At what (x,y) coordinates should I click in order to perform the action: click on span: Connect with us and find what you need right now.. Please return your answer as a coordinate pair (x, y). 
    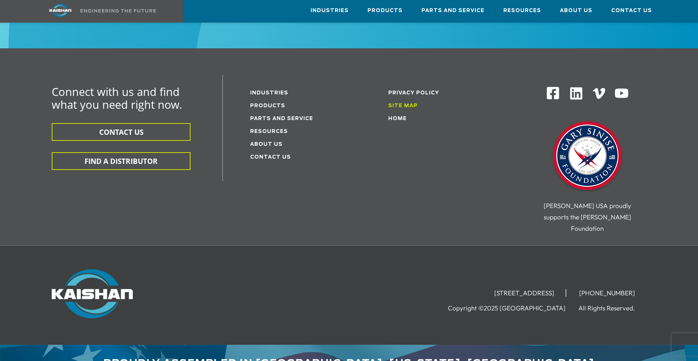
    Looking at the image, I should click on (117, 98).